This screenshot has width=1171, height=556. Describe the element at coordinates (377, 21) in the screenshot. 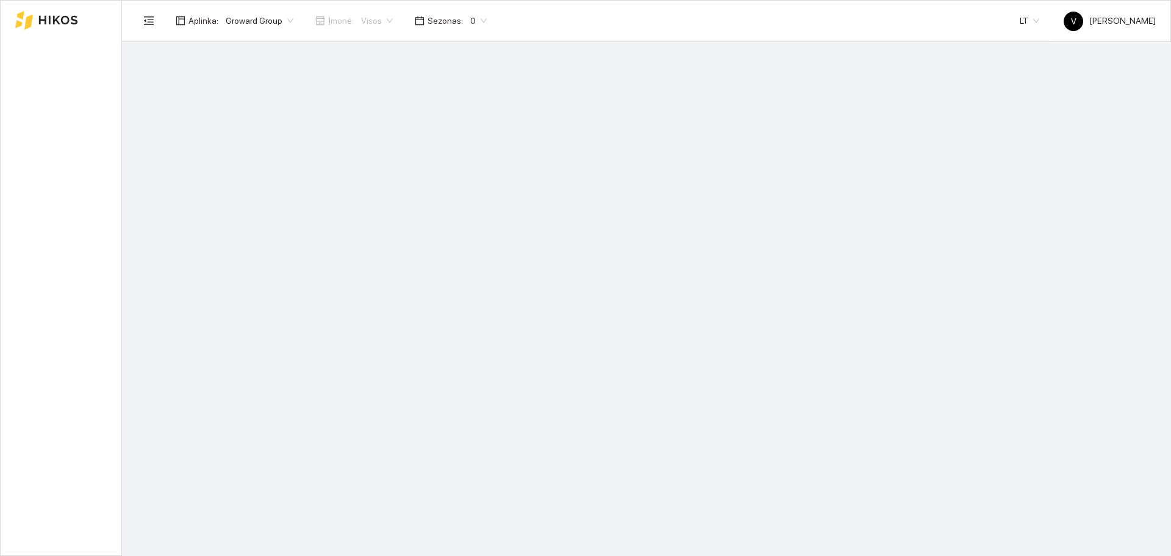

I see `span: Visos` at that location.